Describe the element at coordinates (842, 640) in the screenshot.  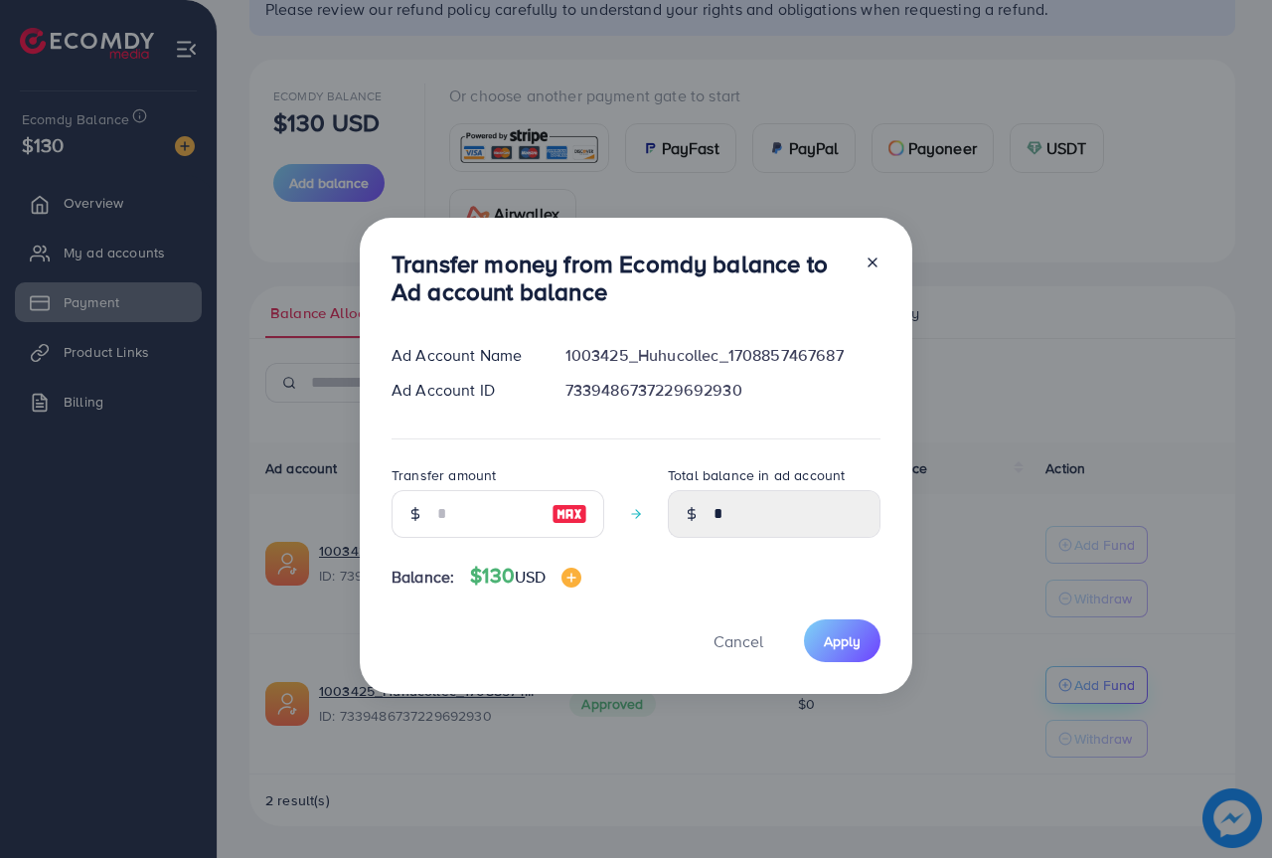
I see `button: Apply` at that location.